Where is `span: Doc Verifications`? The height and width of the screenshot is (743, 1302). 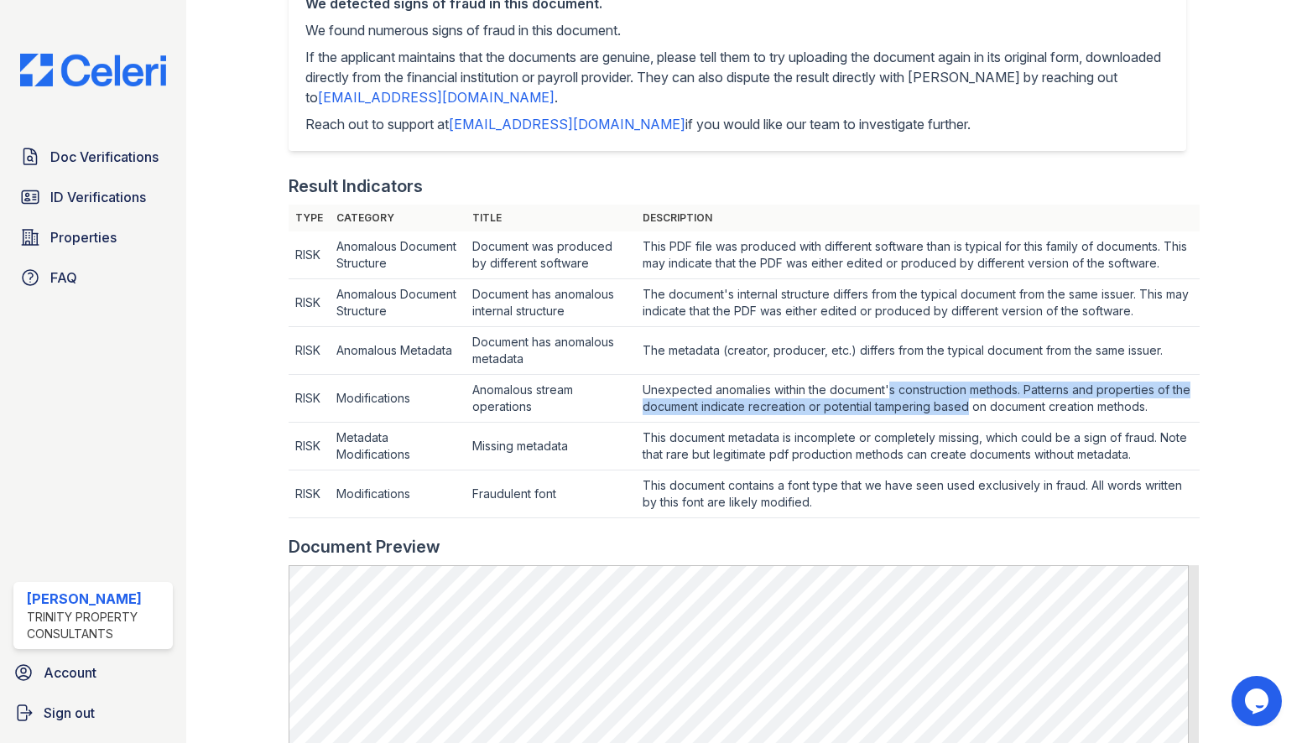
span: Doc Verifications is located at coordinates (104, 157).